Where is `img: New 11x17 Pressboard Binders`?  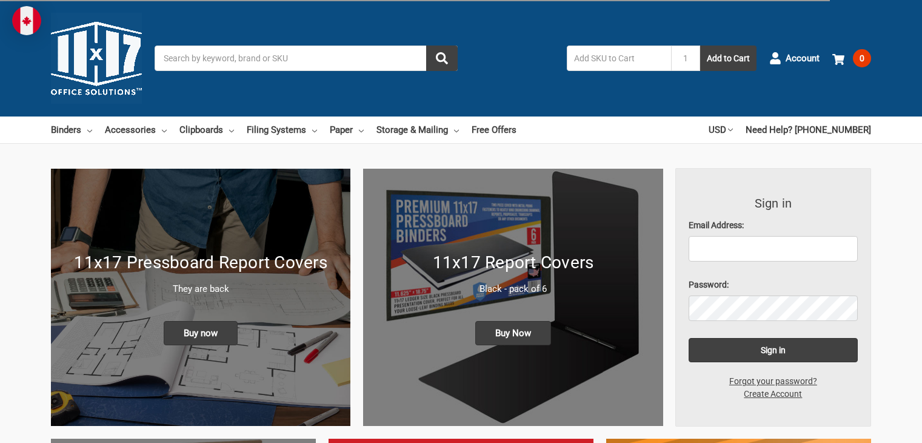
img: New 11x17 Pressboard Binders is located at coordinates (201, 297).